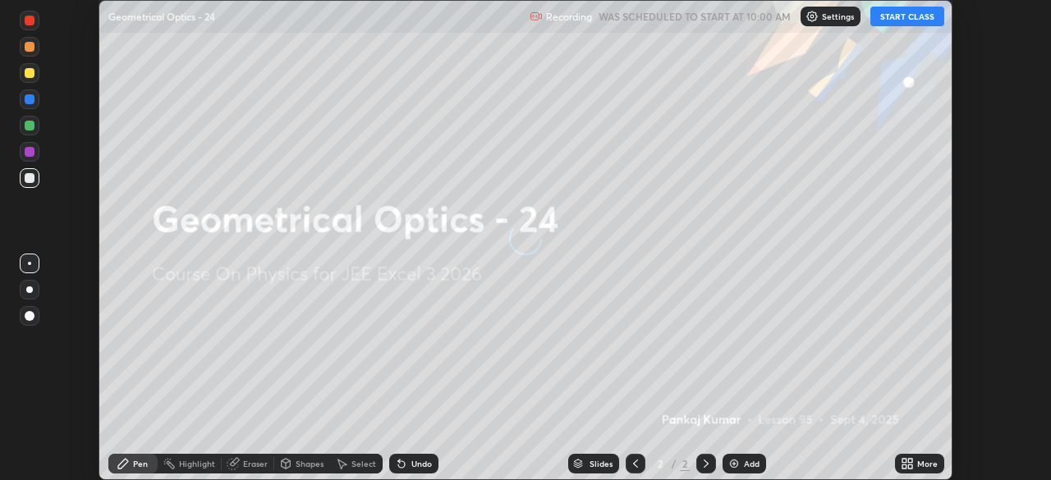 Image resolution: width=1051 pixels, height=480 pixels. Describe the element at coordinates (927, 464) in the screenshot. I see `div: More` at that location.